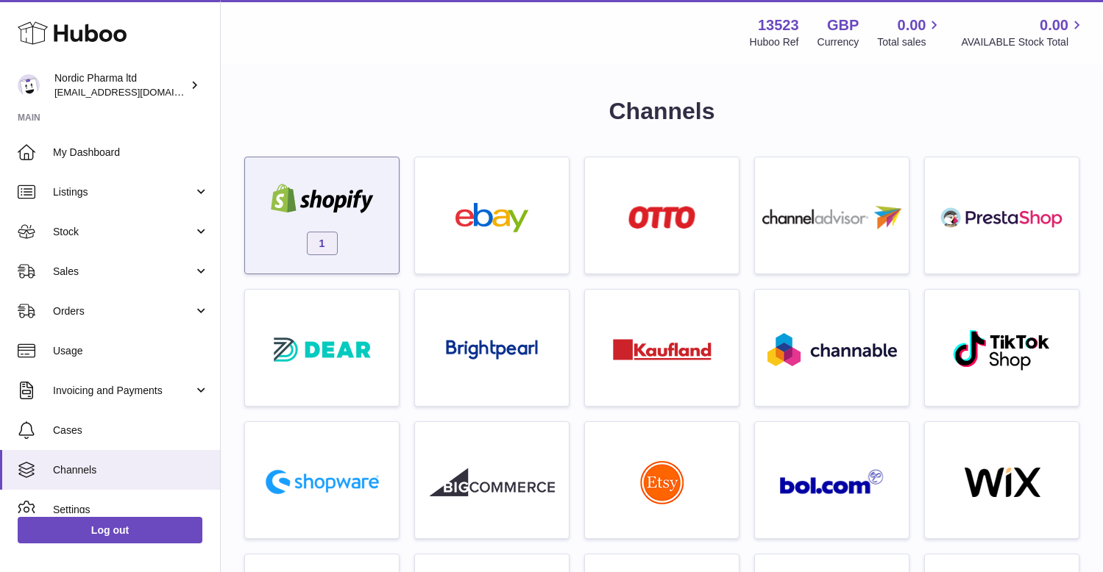 The height and width of the screenshot is (572, 1103). What do you see at coordinates (491, 348) in the screenshot?
I see `a: roseta-brightpearl` at bounding box center [491, 348].